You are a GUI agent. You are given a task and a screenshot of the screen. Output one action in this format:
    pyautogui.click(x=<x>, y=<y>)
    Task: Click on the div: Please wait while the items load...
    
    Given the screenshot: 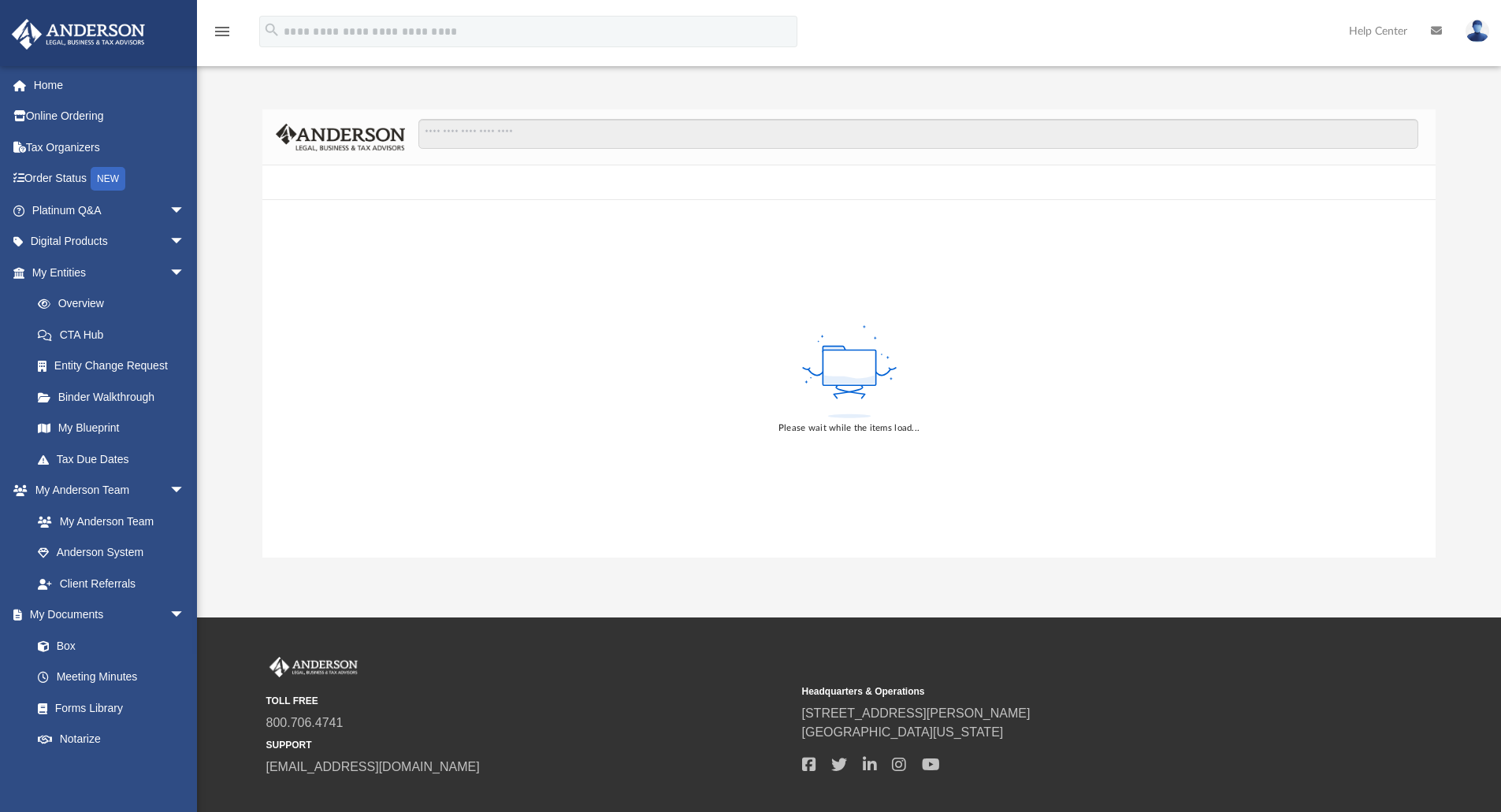 What is the action you would take?
    pyautogui.click(x=849, y=428)
    